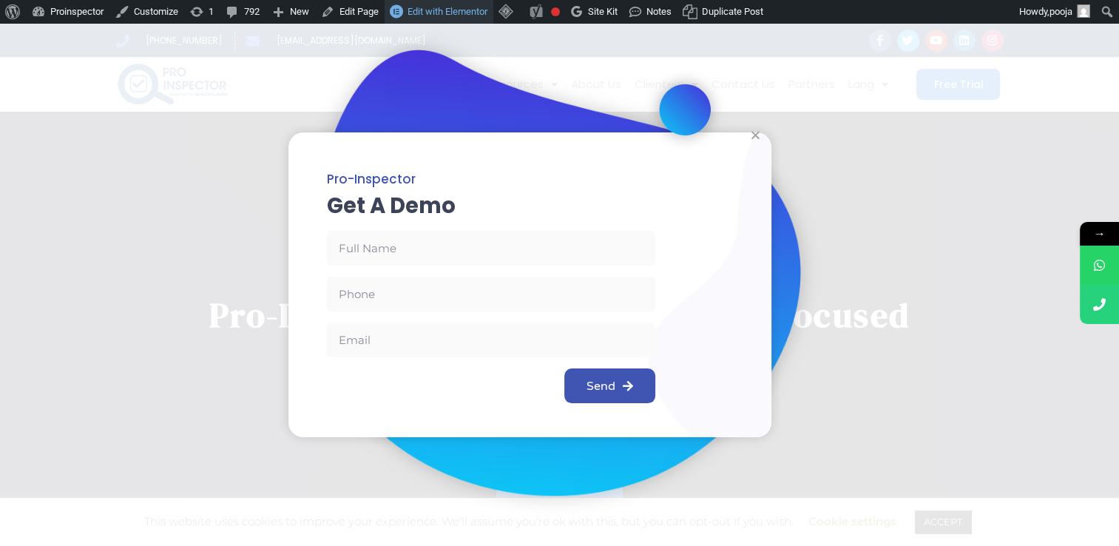 The width and height of the screenshot is (1119, 546). I want to click on h2: Get a Demo, so click(491, 206).